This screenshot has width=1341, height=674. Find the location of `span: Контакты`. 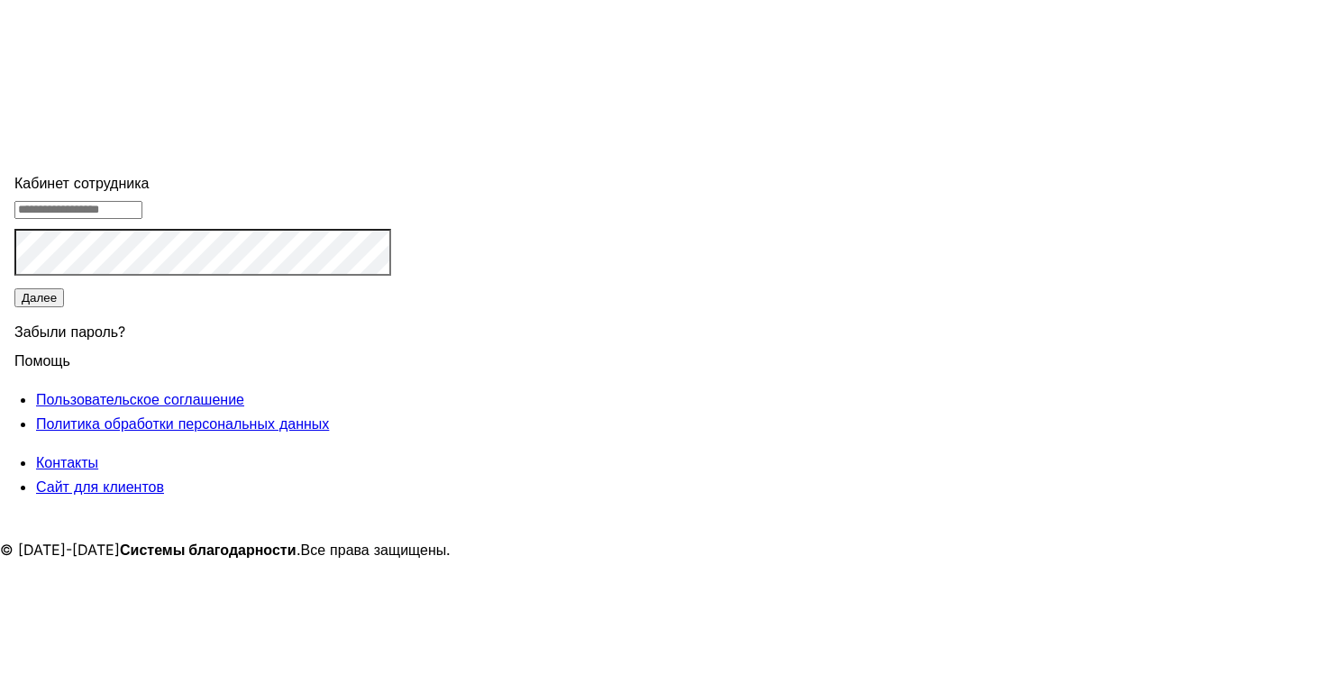

span: Контакты is located at coordinates (67, 462).